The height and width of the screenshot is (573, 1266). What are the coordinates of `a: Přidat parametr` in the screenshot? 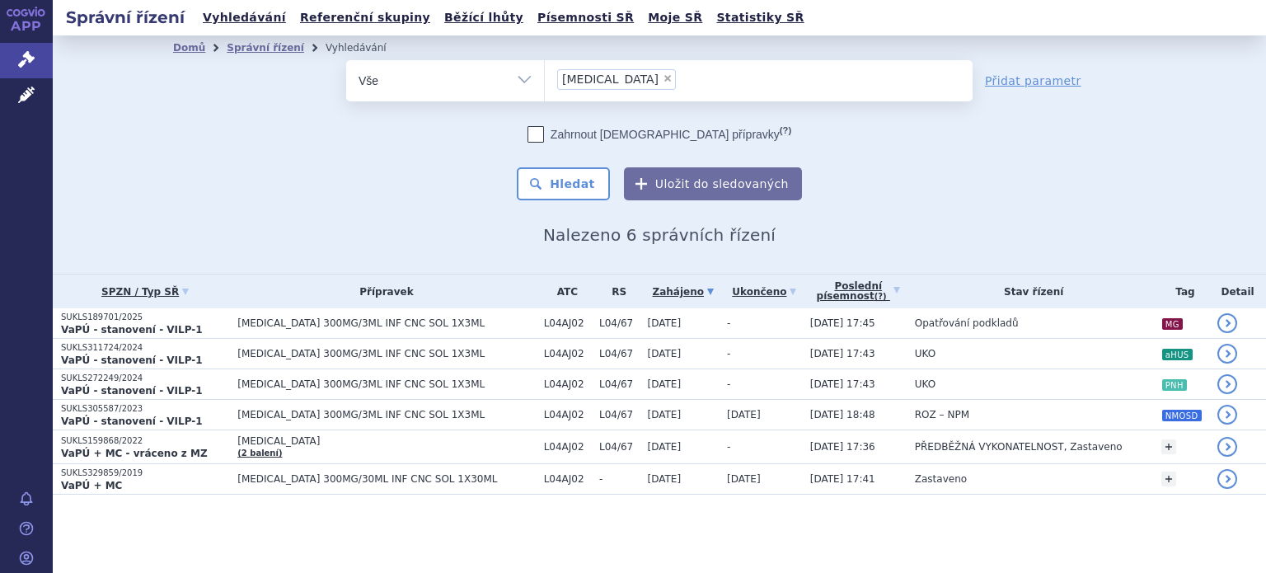 It's located at (1033, 81).